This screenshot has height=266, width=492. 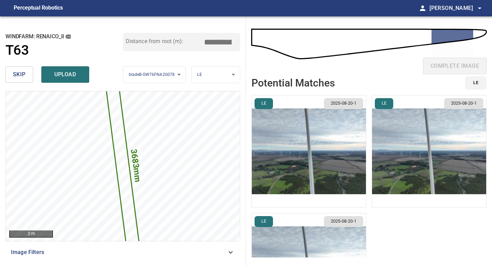 I want to click on img: Renaico_II/T63/2025-08-20-1/2025-08-20-2/inspectionData/image111wp111.jpg, so click(x=309, y=151).